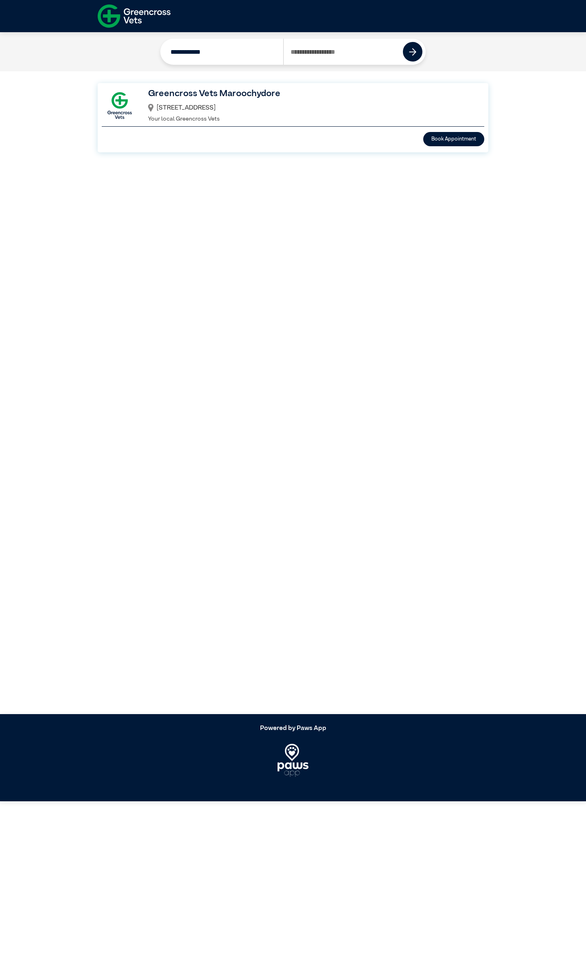 Image resolution: width=586 pixels, height=974 pixels. Describe the element at coordinates (120, 105) in the screenshot. I see `img: GX-Square.png` at that location.